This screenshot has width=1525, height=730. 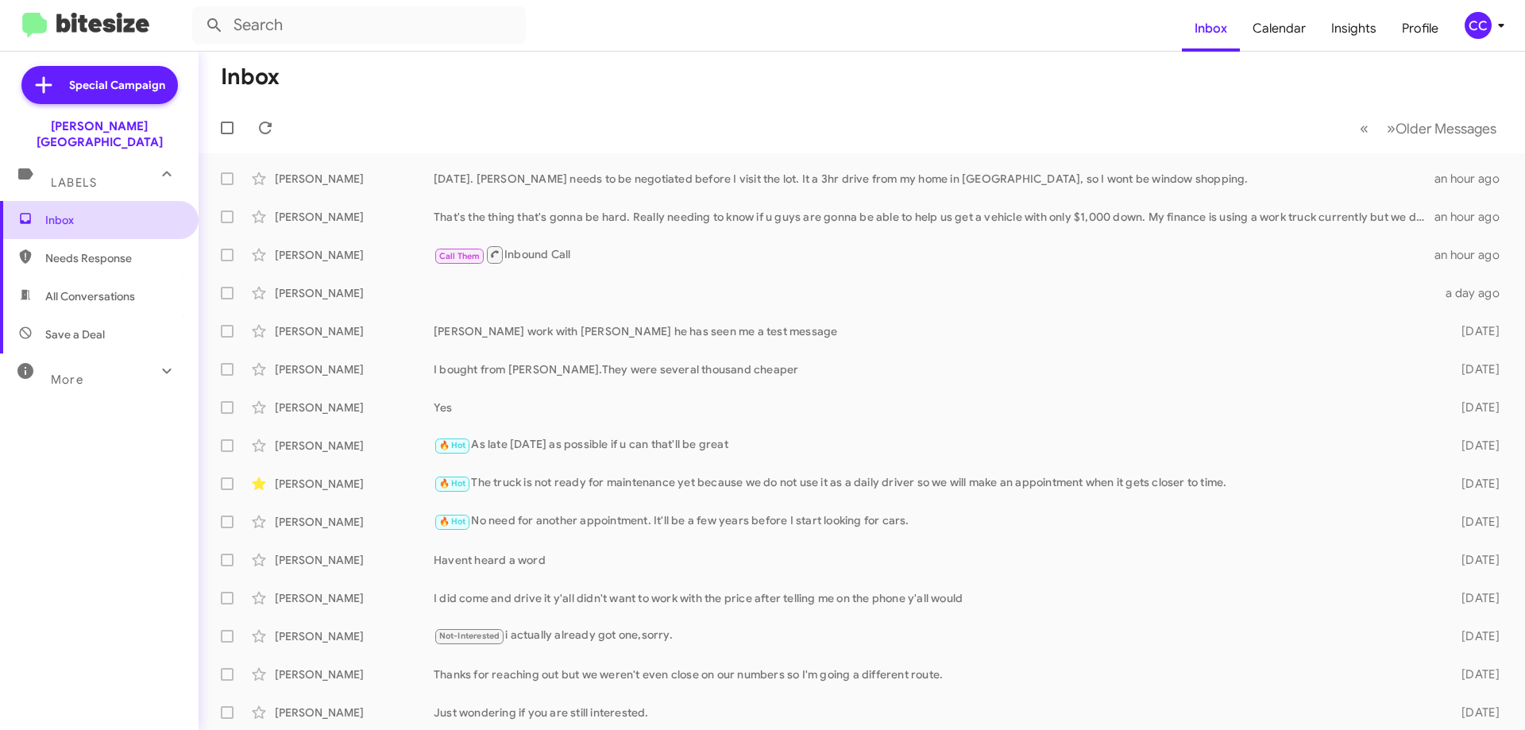 I want to click on a: Profile, so click(x=1420, y=29).